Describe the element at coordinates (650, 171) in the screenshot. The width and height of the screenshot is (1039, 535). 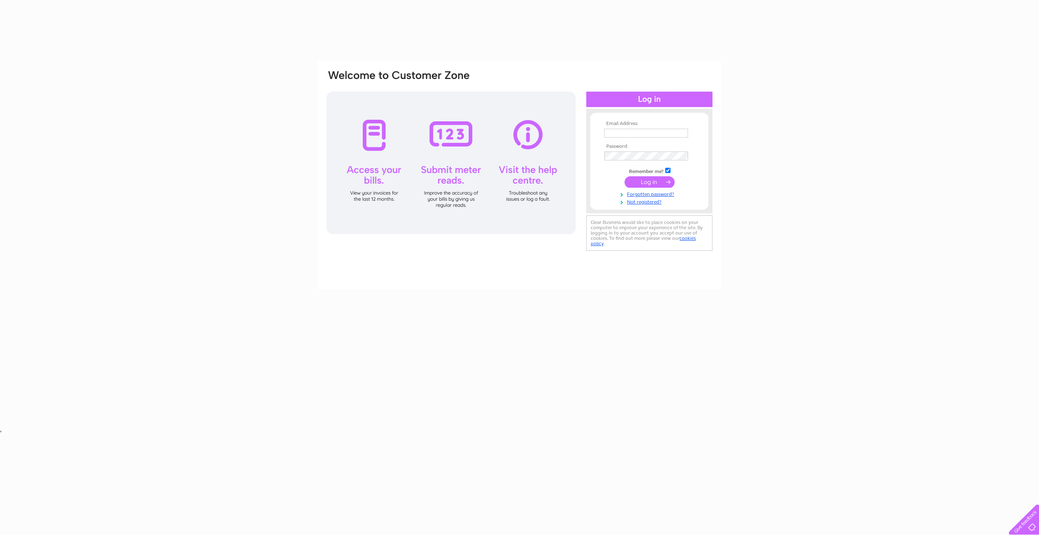
I see `td: Remember me?` at that location.